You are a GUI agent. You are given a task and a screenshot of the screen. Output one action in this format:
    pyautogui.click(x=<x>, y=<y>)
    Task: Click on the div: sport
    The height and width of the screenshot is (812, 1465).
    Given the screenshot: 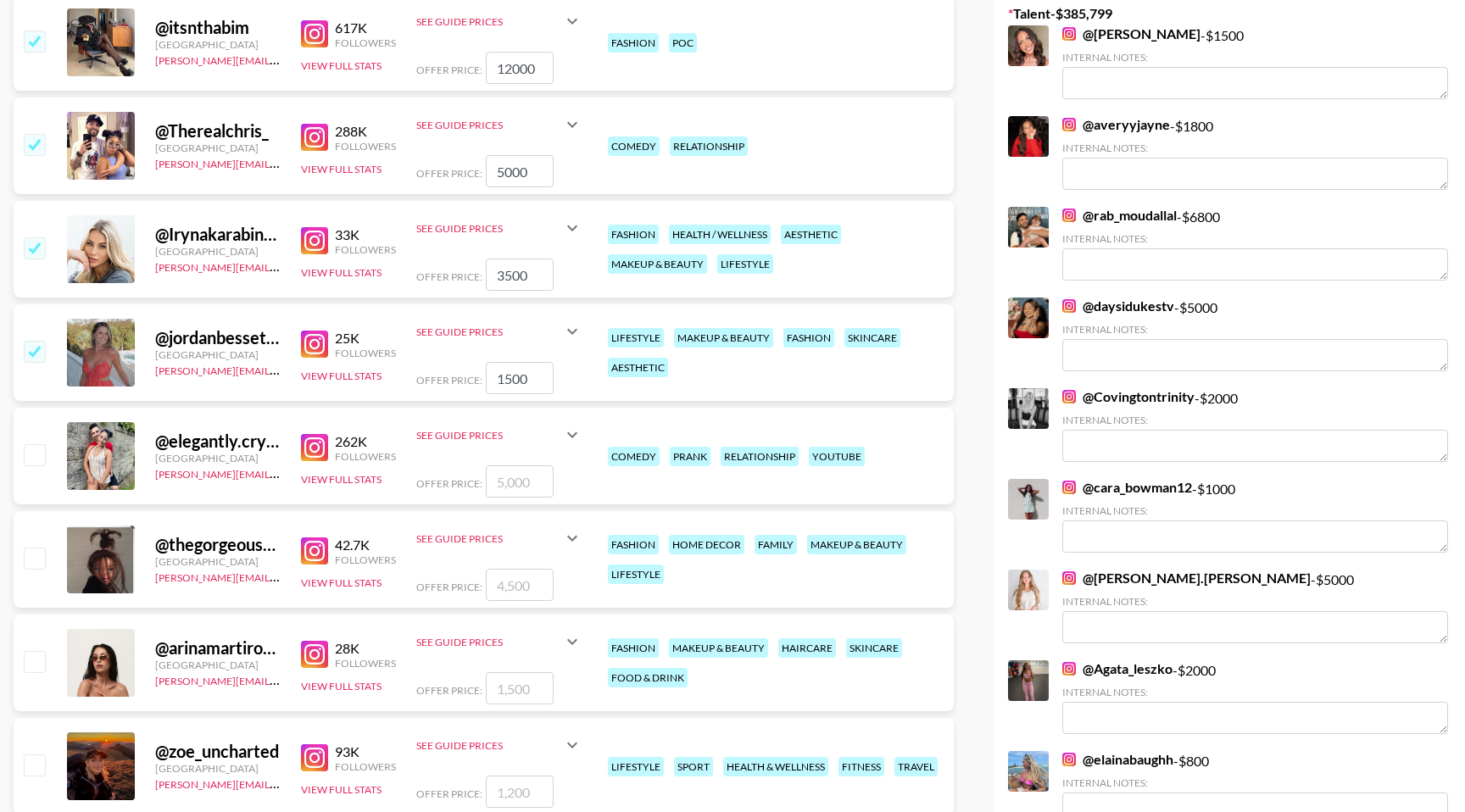 What is the action you would take?
    pyautogui.click(x=694, y=766)
    